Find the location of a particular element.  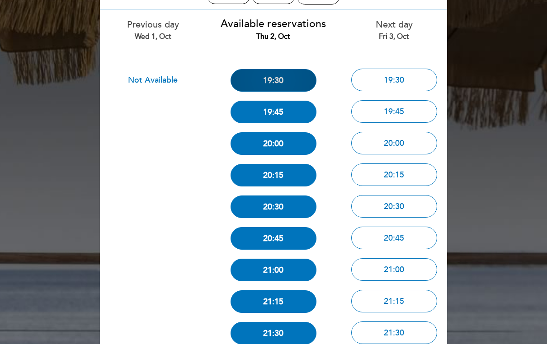

button: Not Available is located at coordinates (153, 80).